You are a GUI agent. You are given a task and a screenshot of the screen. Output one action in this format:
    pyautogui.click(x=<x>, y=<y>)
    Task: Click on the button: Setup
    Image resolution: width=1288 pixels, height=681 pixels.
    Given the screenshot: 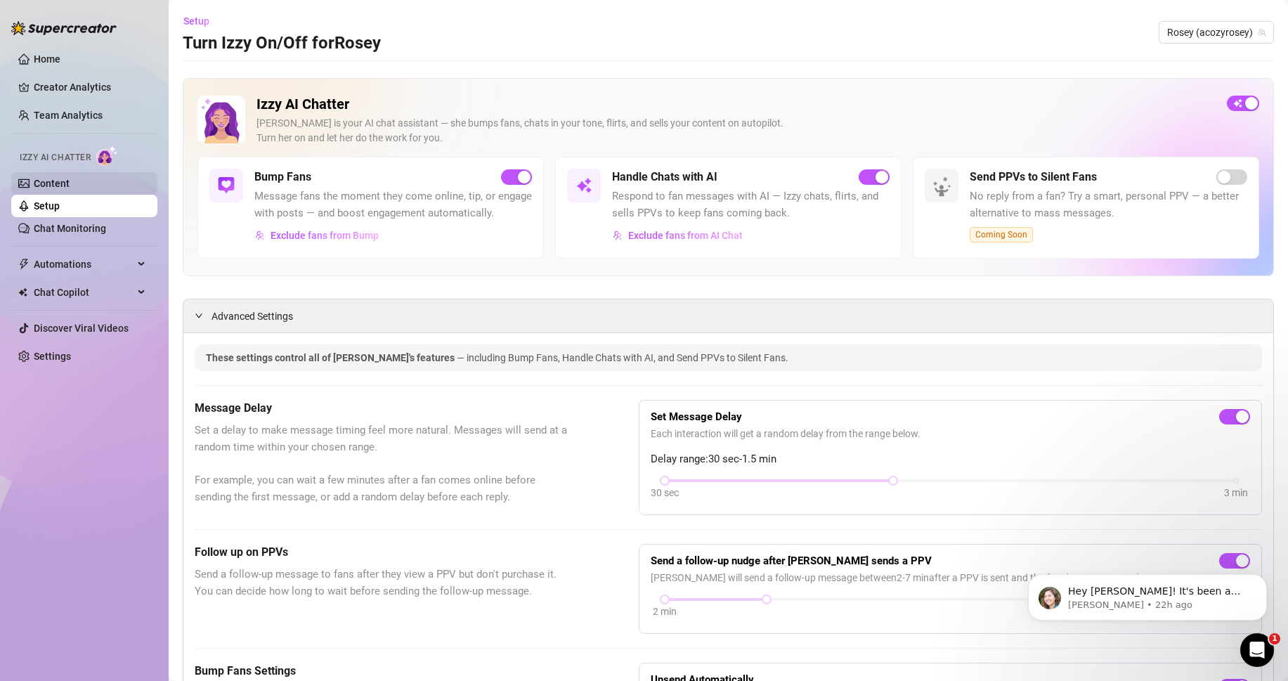 What is the action you would take?
    pyautogui.click(x=202, y=21)
    